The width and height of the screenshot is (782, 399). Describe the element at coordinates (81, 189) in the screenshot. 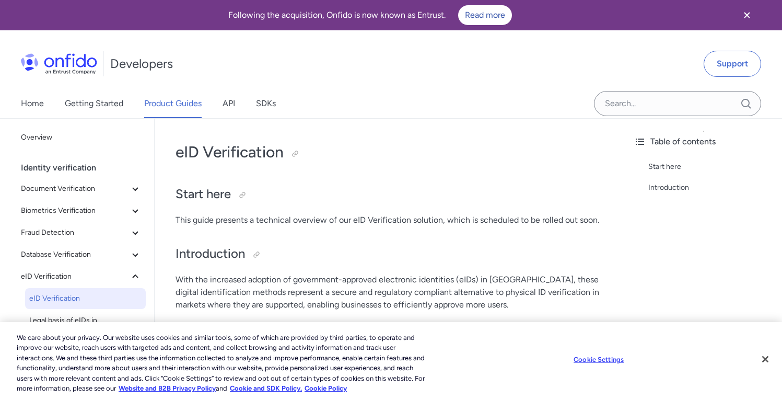

I see `button: Document Verification` at that location.